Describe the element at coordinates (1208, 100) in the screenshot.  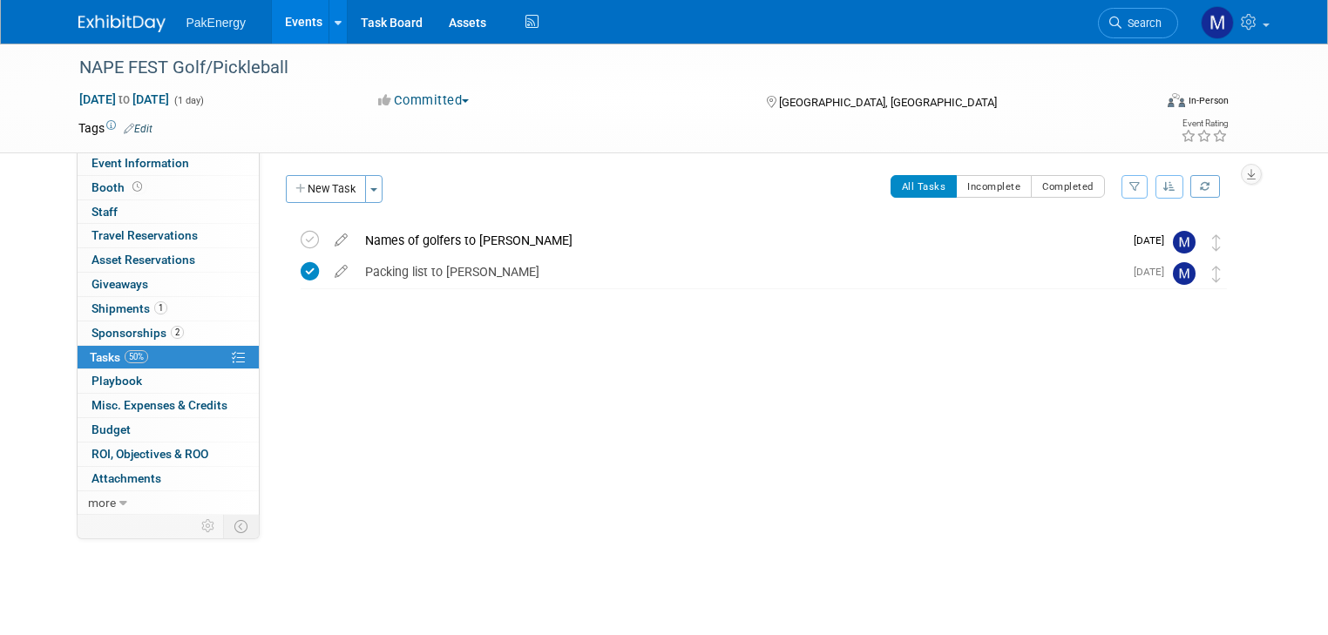
I see `div: In-Person` at that location.